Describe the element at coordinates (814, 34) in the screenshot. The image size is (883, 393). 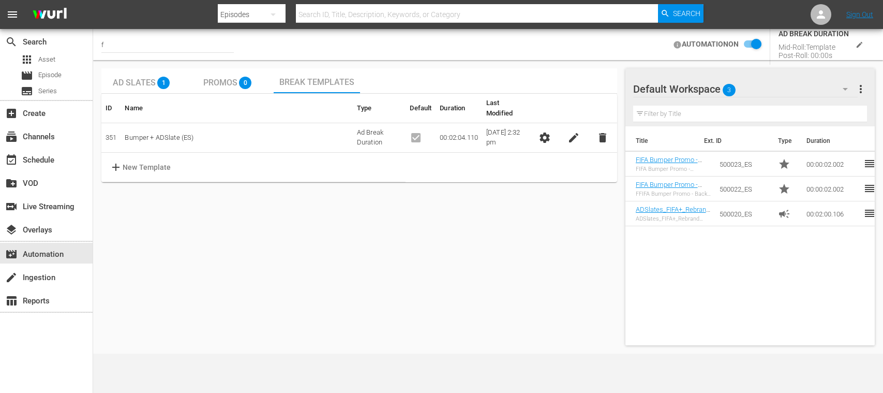
I see `div: AD BREAK DURATION` at that location.